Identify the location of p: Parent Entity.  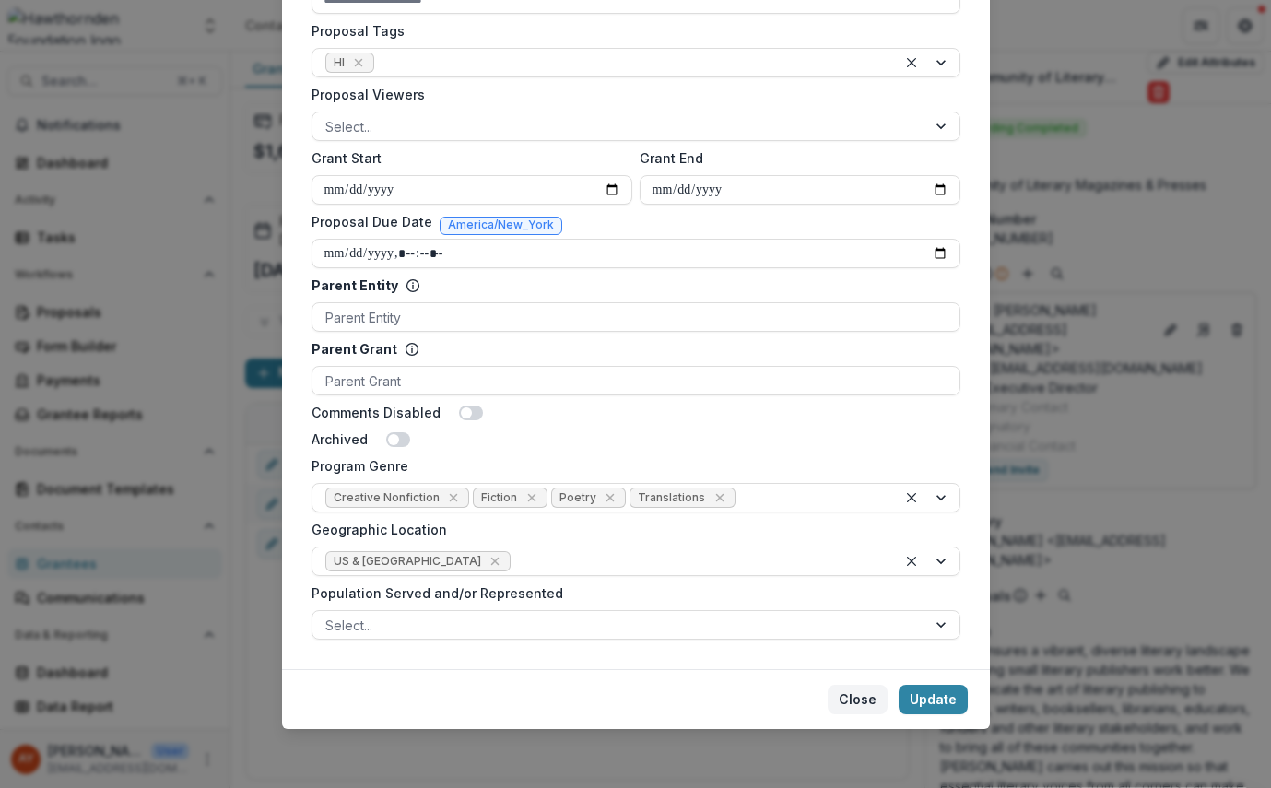
(355, 285).